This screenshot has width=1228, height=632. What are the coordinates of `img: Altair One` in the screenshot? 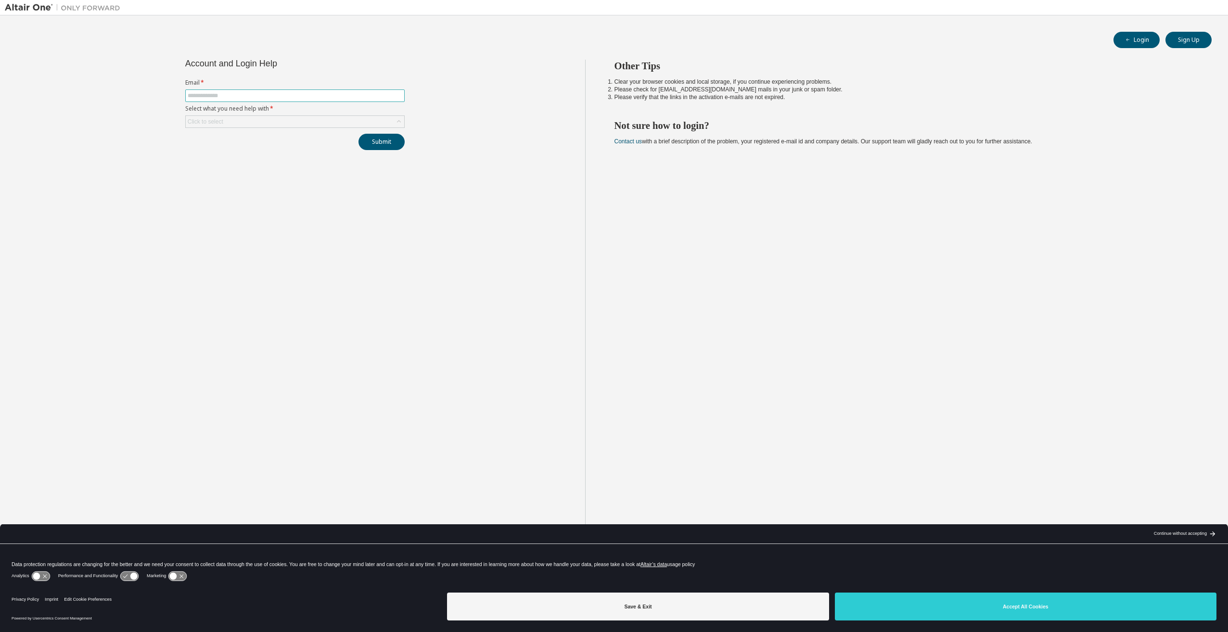 It's located at (65, 8).